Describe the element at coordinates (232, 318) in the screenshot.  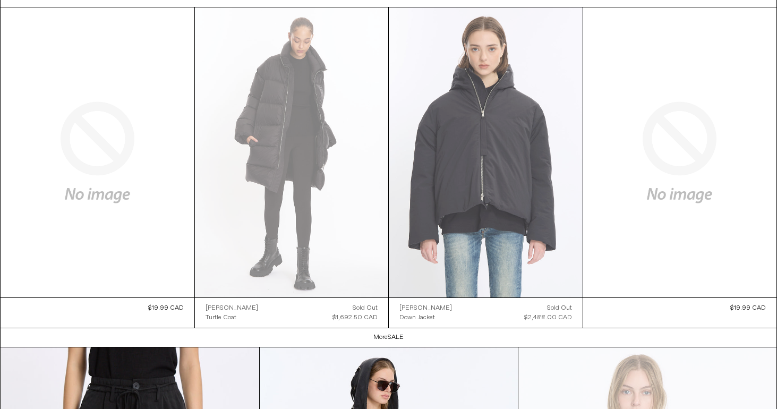
I see `a: Turtle Coat` at that location.